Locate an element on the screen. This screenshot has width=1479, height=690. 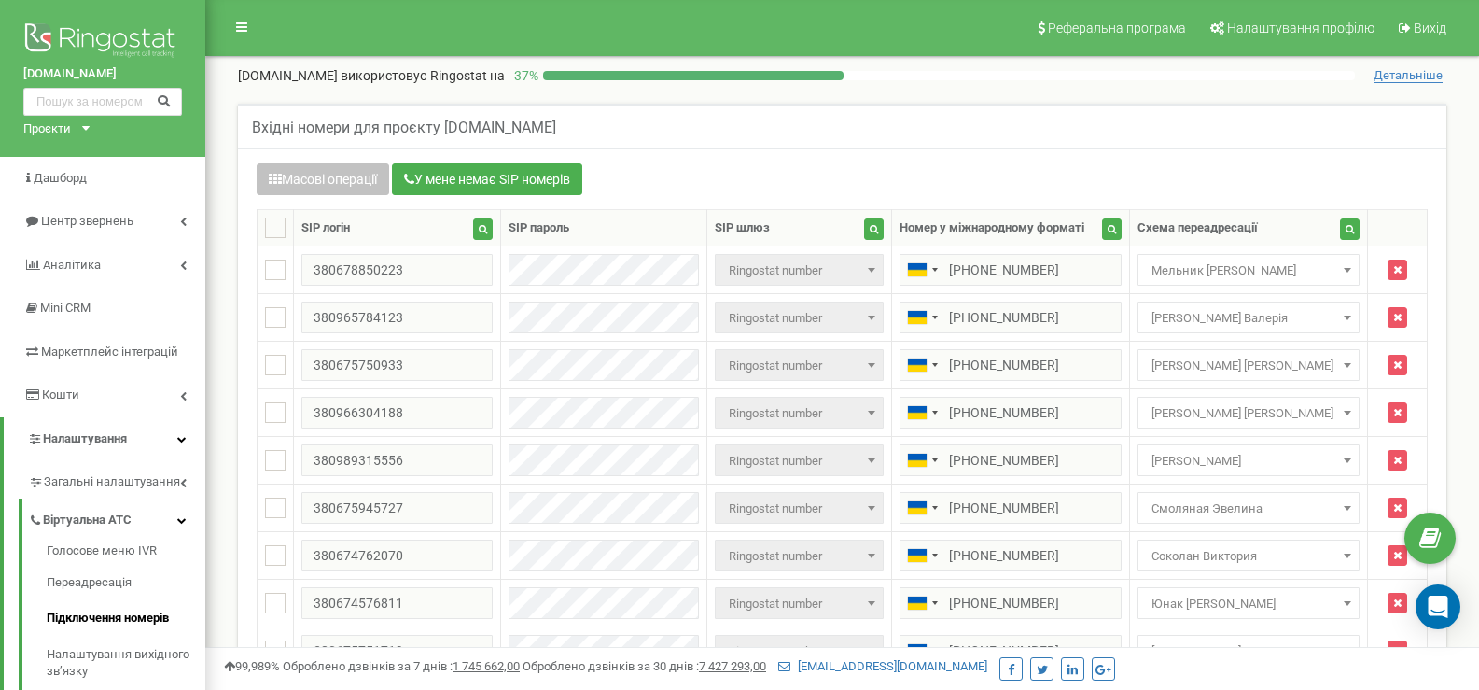
a: Голосове меню IVR is located at coordinates (126, 553).